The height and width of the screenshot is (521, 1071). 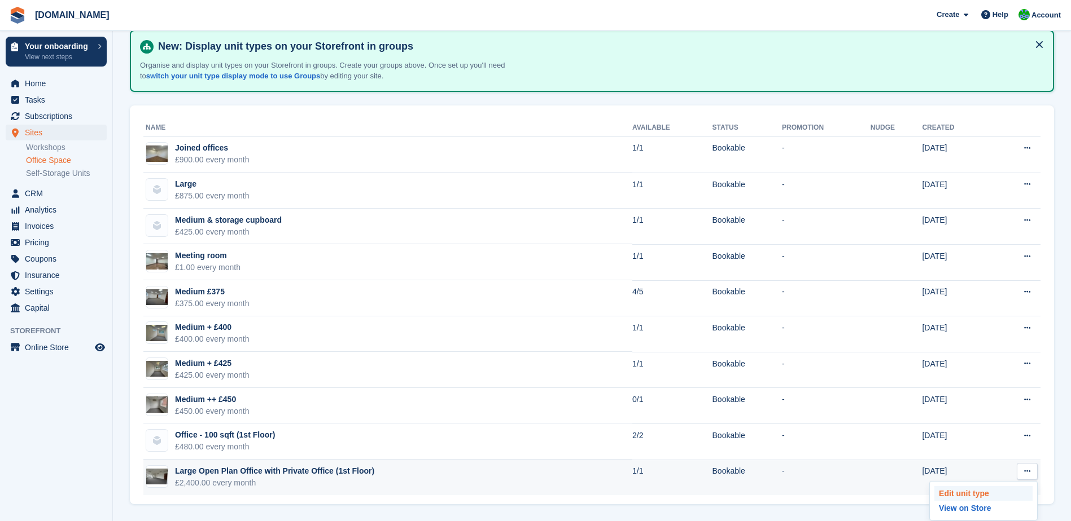 What do you see at coordinates (338, 71) in the screenshot?
I see `p: Organise and display unit types on your Storefront in groups. Create your groups above. Once set ...` at bounding box center [338, 71].